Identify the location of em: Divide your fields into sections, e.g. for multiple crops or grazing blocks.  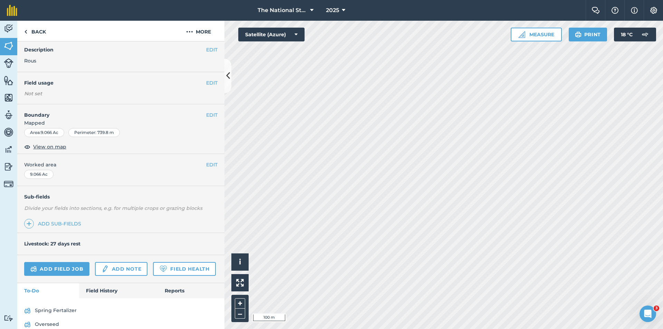
(113, 208).